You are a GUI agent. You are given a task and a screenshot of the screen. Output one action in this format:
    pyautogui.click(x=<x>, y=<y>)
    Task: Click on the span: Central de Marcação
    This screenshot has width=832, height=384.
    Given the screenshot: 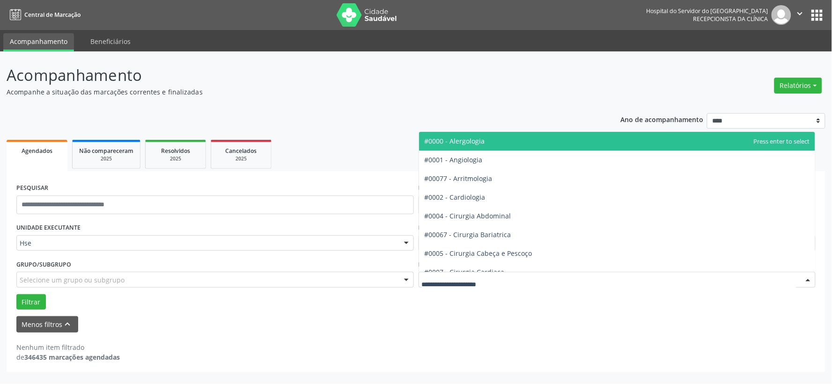 What is the action you would take?
    pyautogui.click(x=52, y=15)
    